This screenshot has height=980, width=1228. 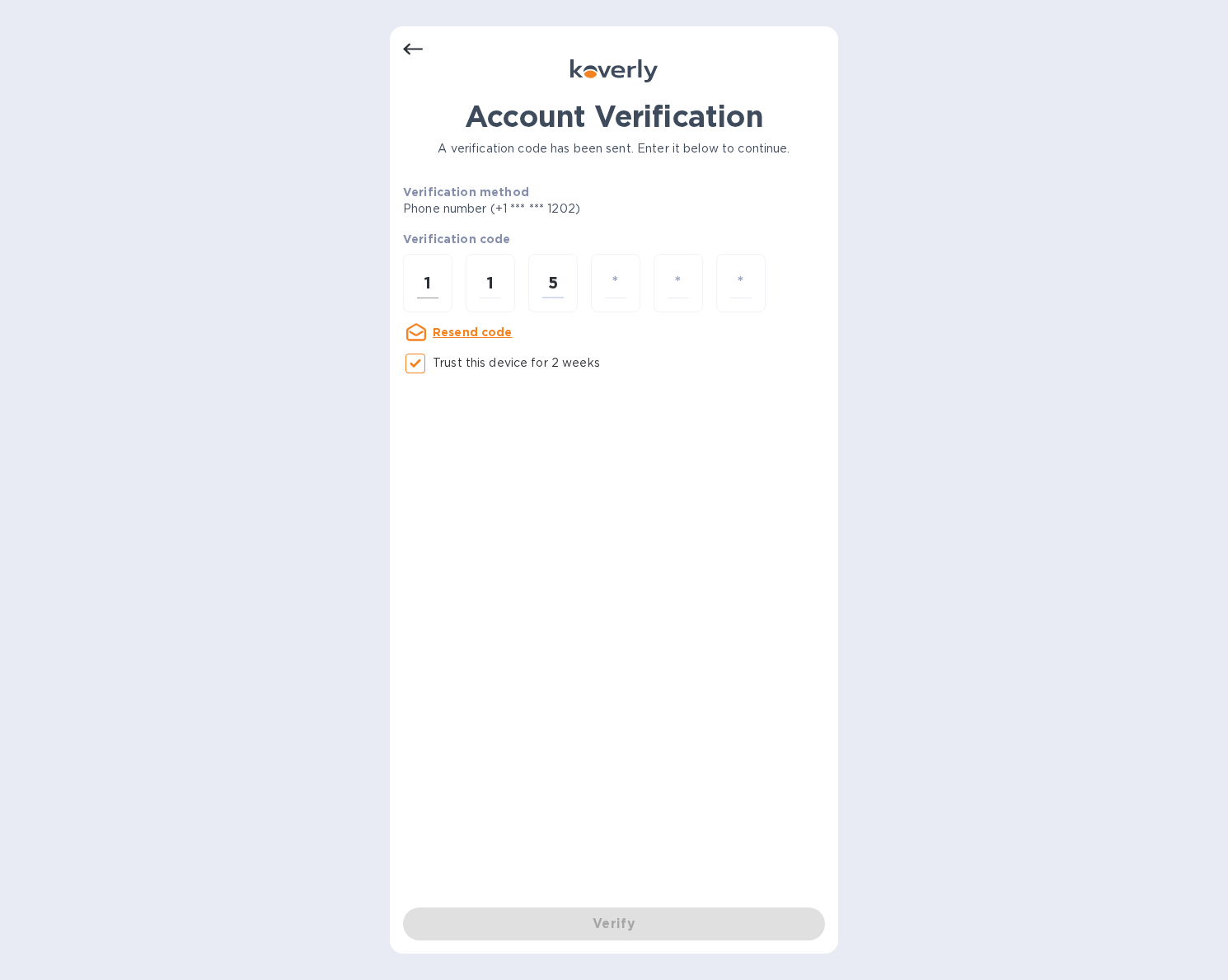 I want to click on b: Verification method, so click(x=466, y=192).